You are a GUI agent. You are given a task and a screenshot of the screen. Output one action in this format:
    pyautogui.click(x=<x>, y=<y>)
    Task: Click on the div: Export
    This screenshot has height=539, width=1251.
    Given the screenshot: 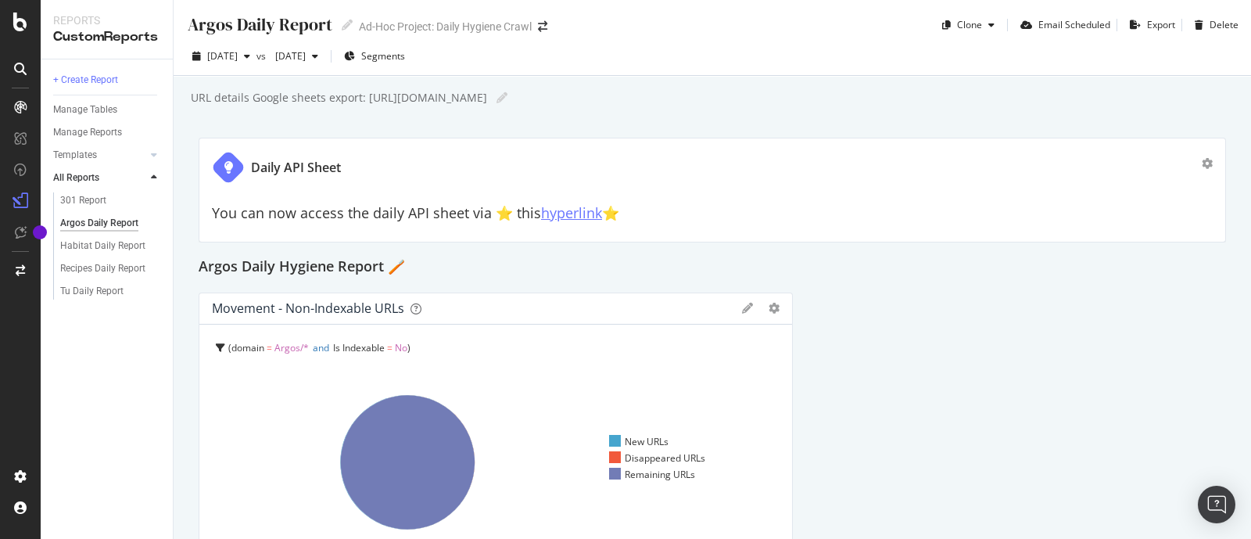 What is the action you would take?
    pyautogui.click(x=1161, y=24)
    